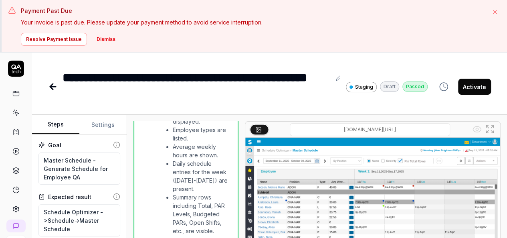 This screenshot has height=238, width=507. I want to click on a: New conversation, so click(16, 226).